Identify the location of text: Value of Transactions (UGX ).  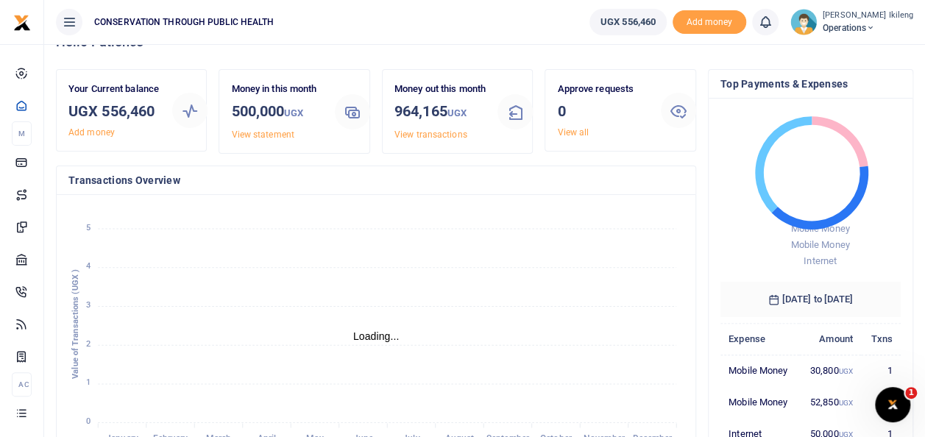
(75, 324).